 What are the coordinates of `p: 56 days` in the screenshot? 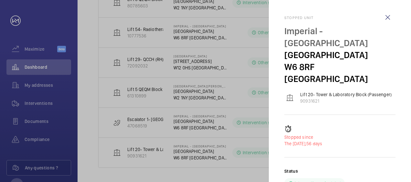 It's located at (340, 144).